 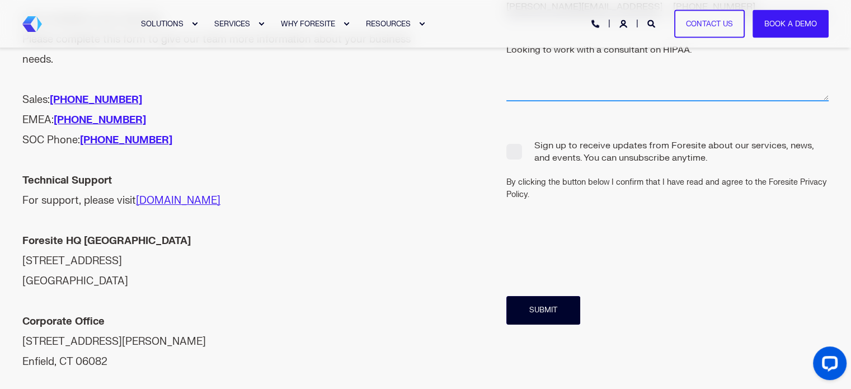 What do you see at coordinates (32, 24) in the screenshot?
I see `a: Back to Home` at bounding box center [32, 24].